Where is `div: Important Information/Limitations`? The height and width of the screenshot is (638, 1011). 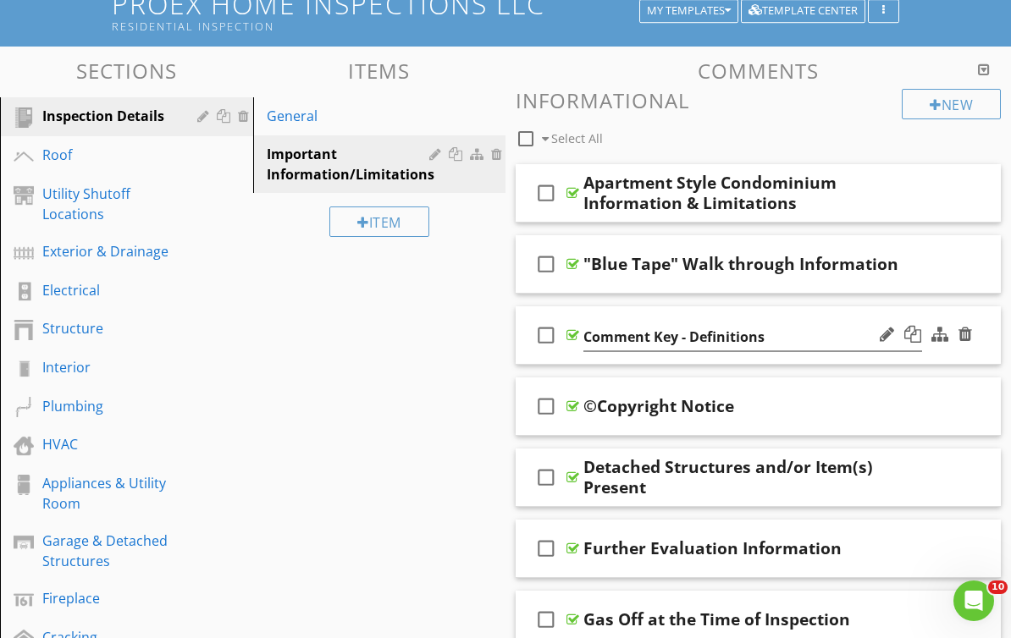
div: Important Information/Limitations is located at coordinates (350, 164).